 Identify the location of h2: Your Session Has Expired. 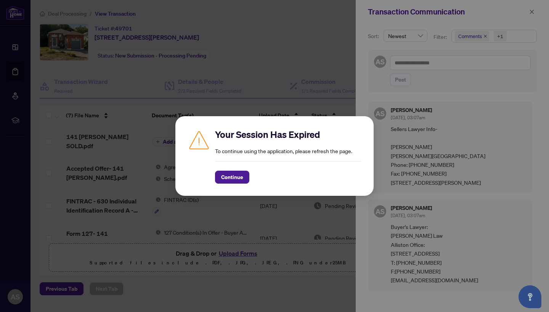
(288, 135).